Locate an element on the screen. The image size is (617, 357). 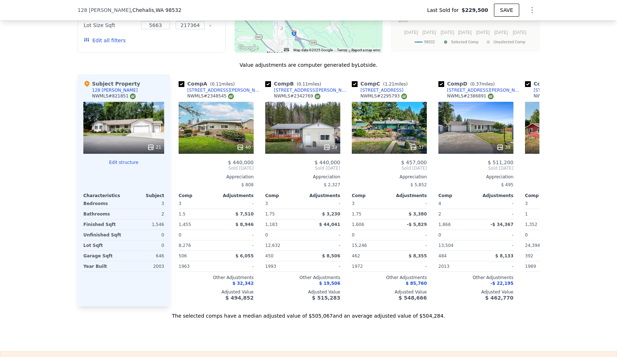
div: 2013 is located at coordinates (456, 266).